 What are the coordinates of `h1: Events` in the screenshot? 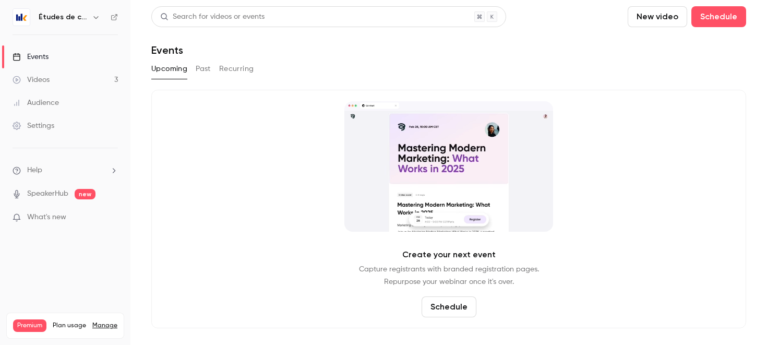 It's located at (167, 50).